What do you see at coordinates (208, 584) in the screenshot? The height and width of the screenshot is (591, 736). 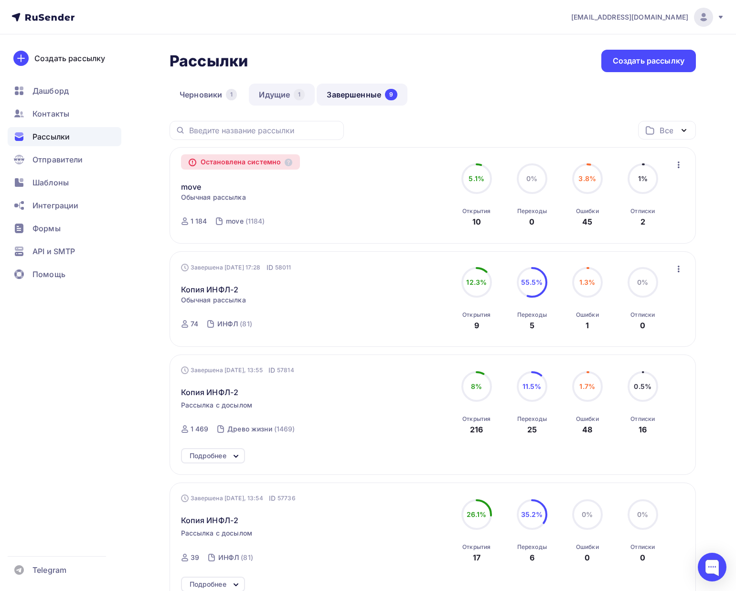 I see `div: Подробнее` at bounding box center [208, 584].